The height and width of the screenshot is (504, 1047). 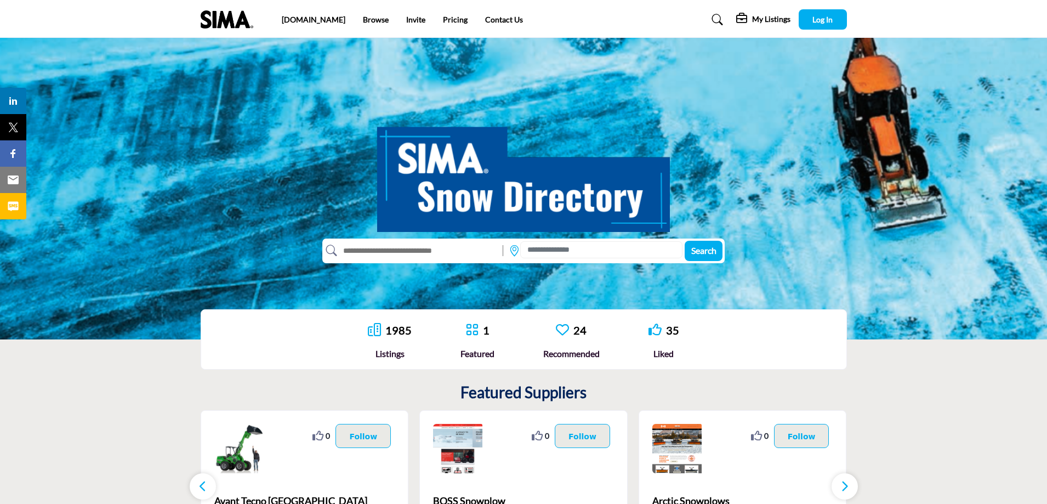 I want to click on a: 1, so click(x=486, y=330).